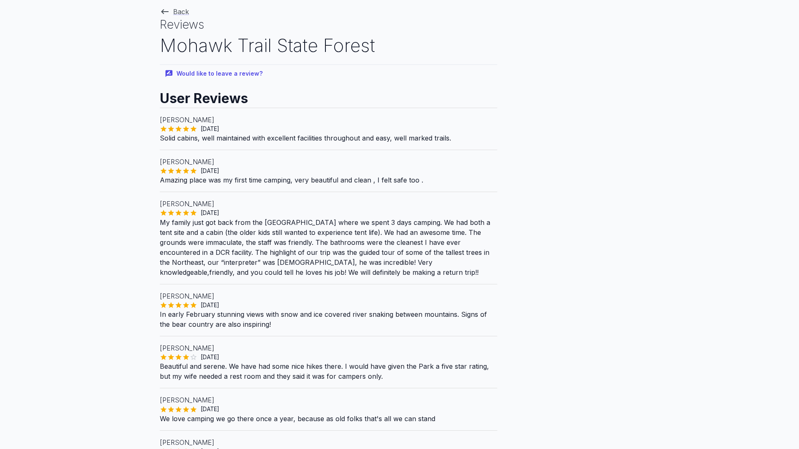 The height and width of the screenshot is (449, 799). What do you see at coordinates (328, 372) in the screenshot?
I see `p: Beautiful and serene. We have had some nice hikes there. I would have given the Park a five star ...` at bounding box center [328, 372].